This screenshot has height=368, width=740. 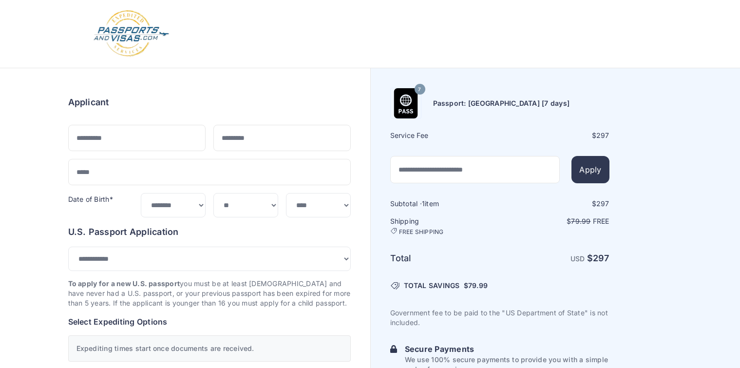 What do you see at coordinates (445, 258) in the screenshot?
I see `h6: Total` at bounding box center [445, 258].